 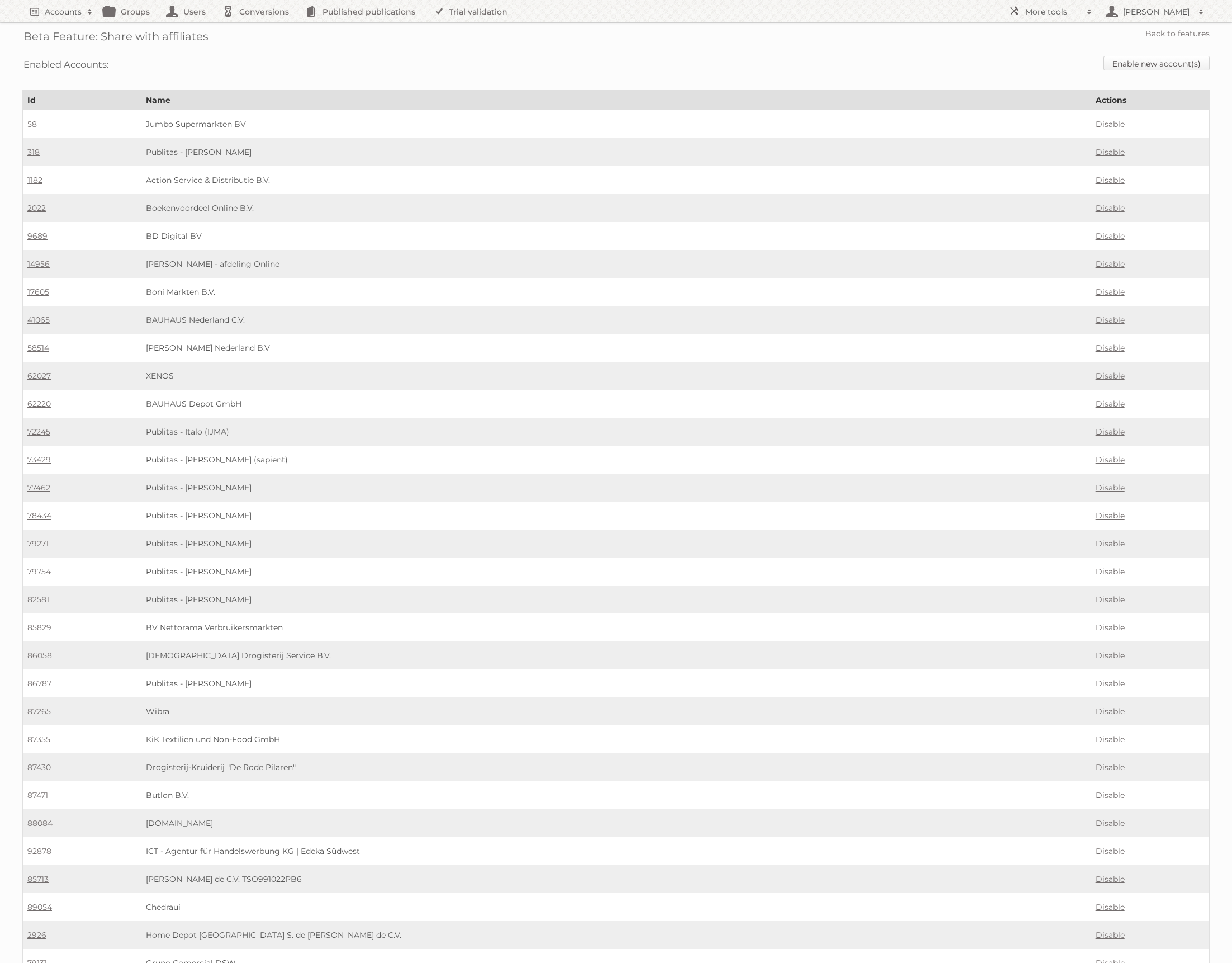 I want to click on a: 14956, so click(x=39, y=264).